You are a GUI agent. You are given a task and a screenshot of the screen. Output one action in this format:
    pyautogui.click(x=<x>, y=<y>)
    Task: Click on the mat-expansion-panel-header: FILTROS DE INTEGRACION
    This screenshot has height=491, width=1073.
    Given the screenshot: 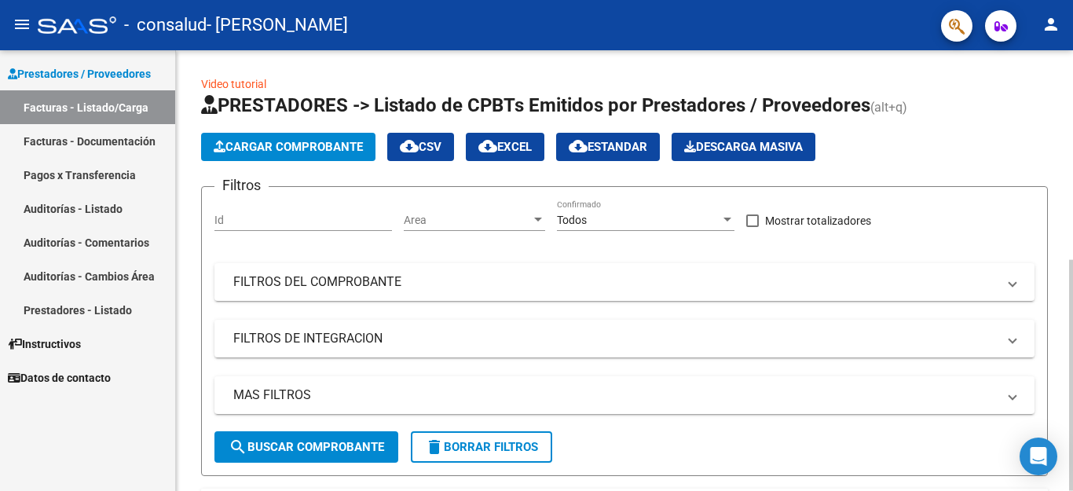 What is the action you would take?
    pyautogui.click(x=624, y=338)
    